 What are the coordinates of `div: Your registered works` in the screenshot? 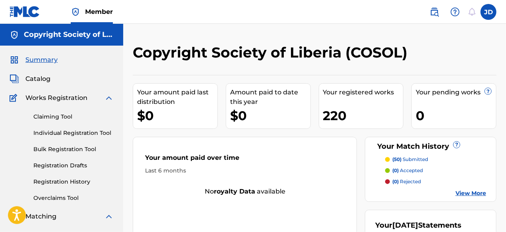 It's located at (363, 93).